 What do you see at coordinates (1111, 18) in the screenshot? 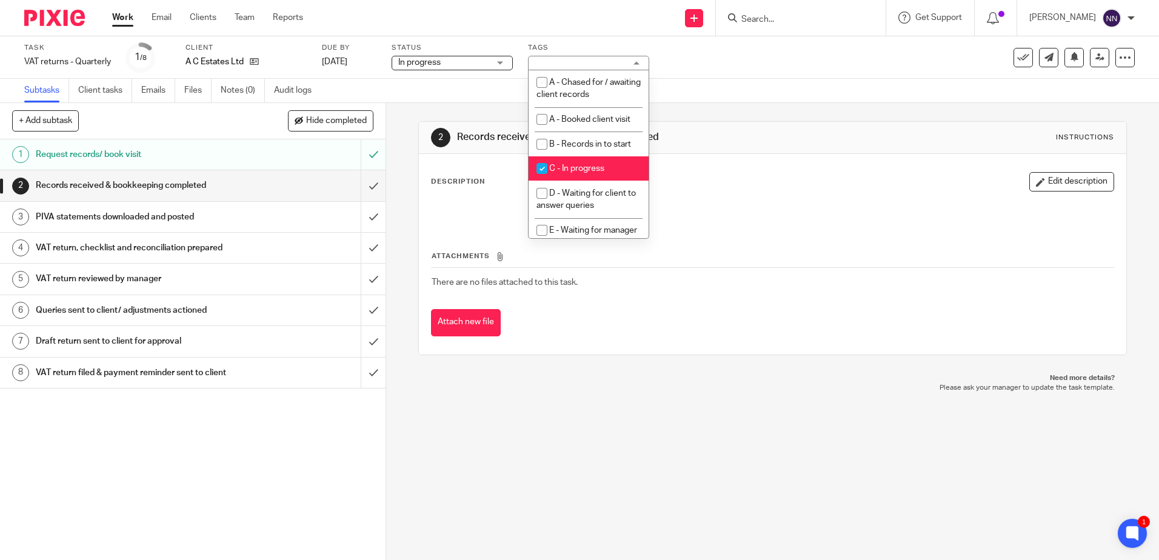
I see `img: svg%3E` at bounding box center [1111, 18].